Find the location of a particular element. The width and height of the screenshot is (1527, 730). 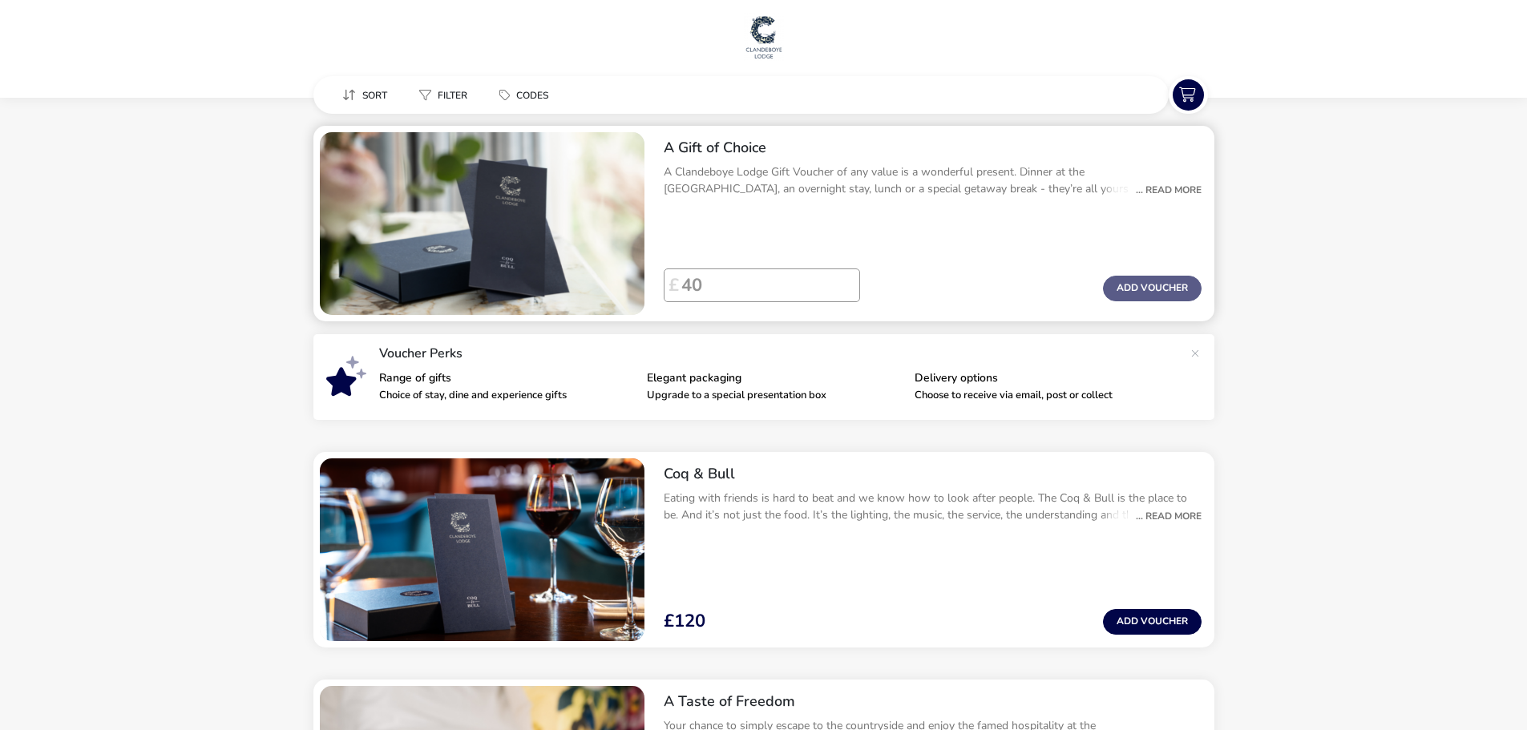

img: Main Website is located at coordinates (764, 37).